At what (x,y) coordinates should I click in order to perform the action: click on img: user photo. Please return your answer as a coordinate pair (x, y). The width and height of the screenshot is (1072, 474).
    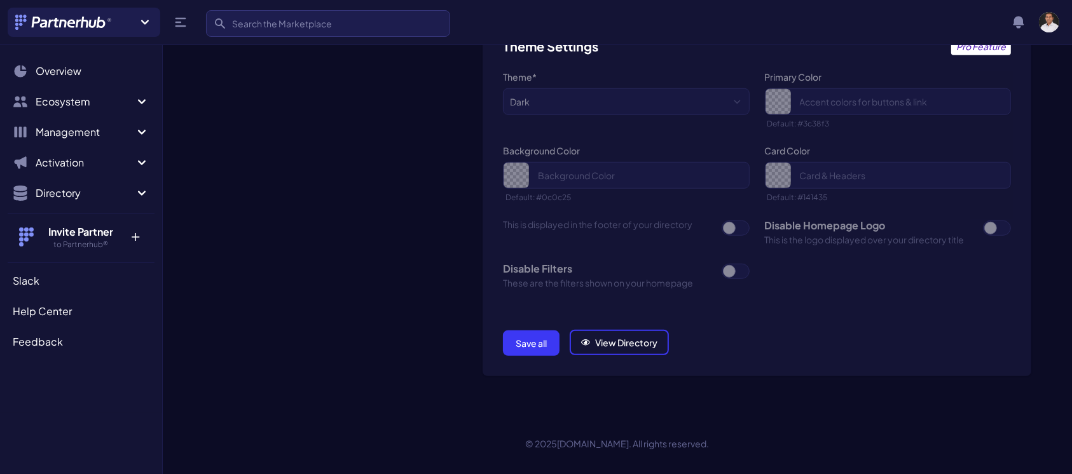
    Looking at the image, I should click on (1049, 22).